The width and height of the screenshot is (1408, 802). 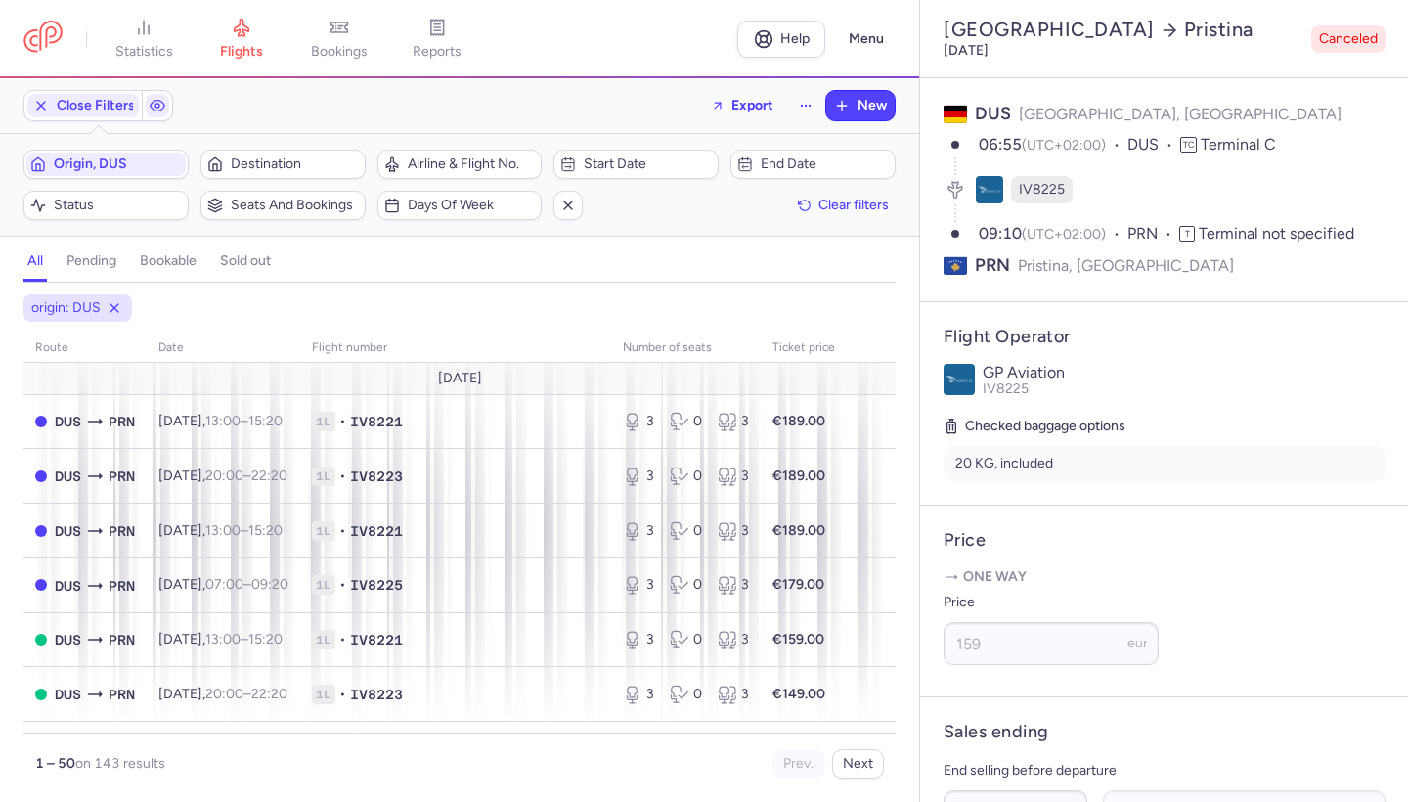 I want to click on h4: Flight Operator, so click(x=1165, y=336).